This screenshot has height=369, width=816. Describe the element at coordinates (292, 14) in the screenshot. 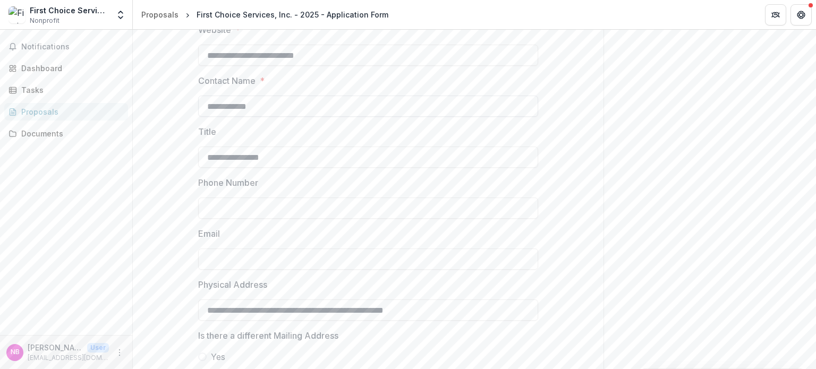

I see `div: First Choice Services, Inc. - 2025 - Application Form` at that location.